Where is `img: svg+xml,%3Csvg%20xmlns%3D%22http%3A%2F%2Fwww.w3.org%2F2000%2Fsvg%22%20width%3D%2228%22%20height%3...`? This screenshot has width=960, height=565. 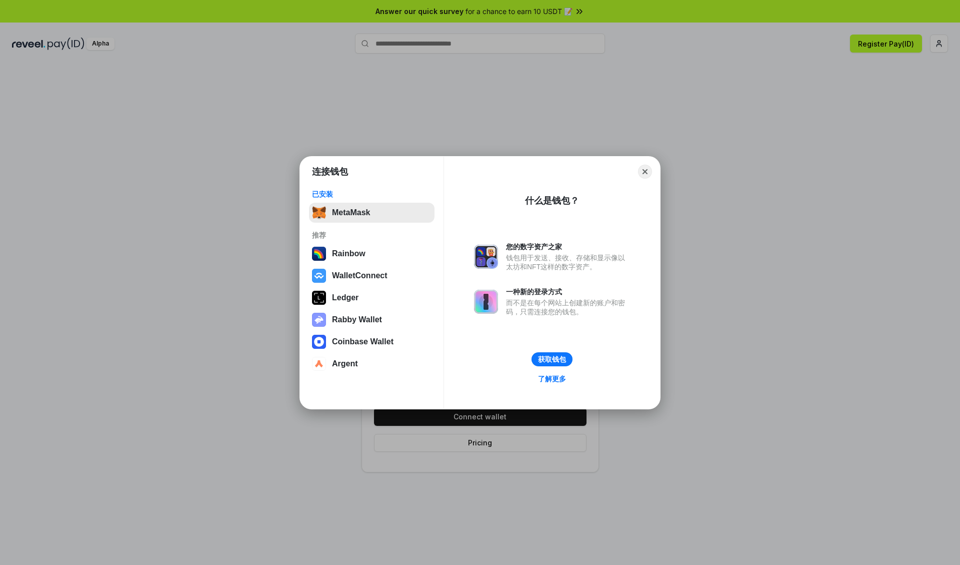
img: svg+xml,%3Csvg%20xmlns%3D%22http%3A%2F%2Fwww.w3.org%2F2000%2Fsvg%22%20width%3D%2228%22%20height%3... is located at coordinates (319, 298).